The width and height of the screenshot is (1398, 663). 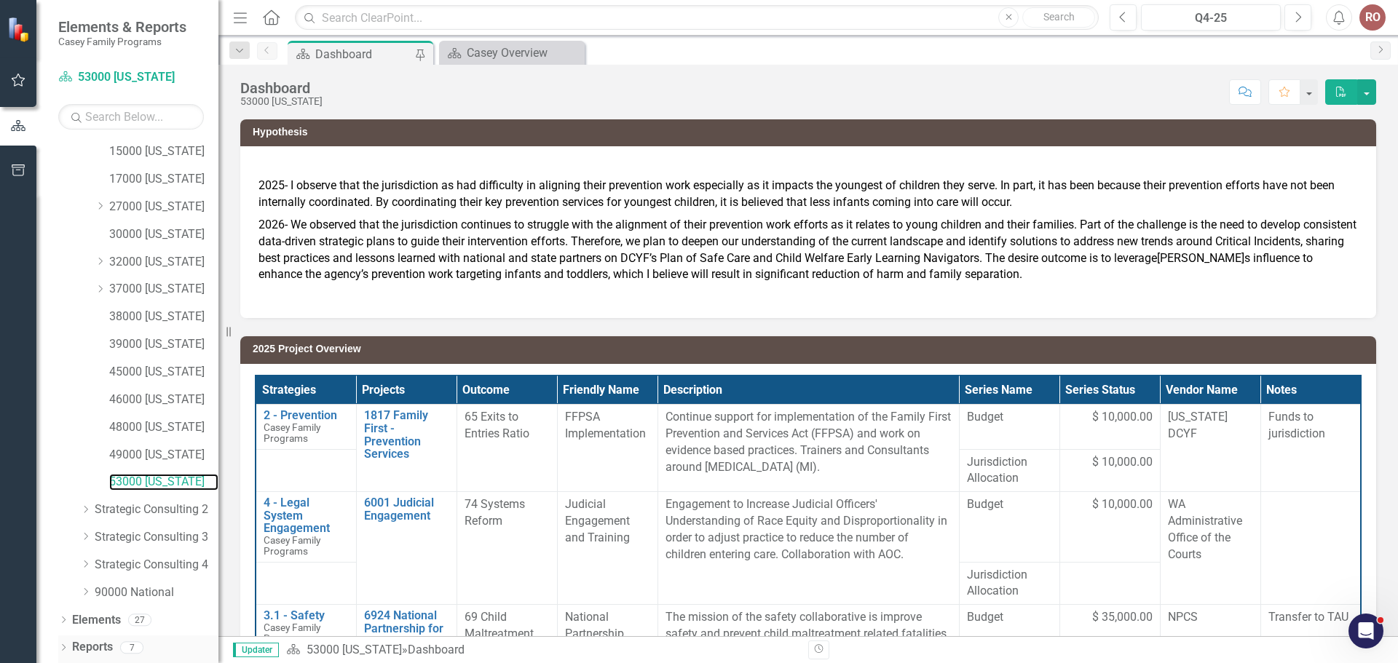 What do you see at coordinates (406, 628) in the screenshot?
I see `a: 6924 National Partnership for Child Safety` at bounding box center [406, 628].